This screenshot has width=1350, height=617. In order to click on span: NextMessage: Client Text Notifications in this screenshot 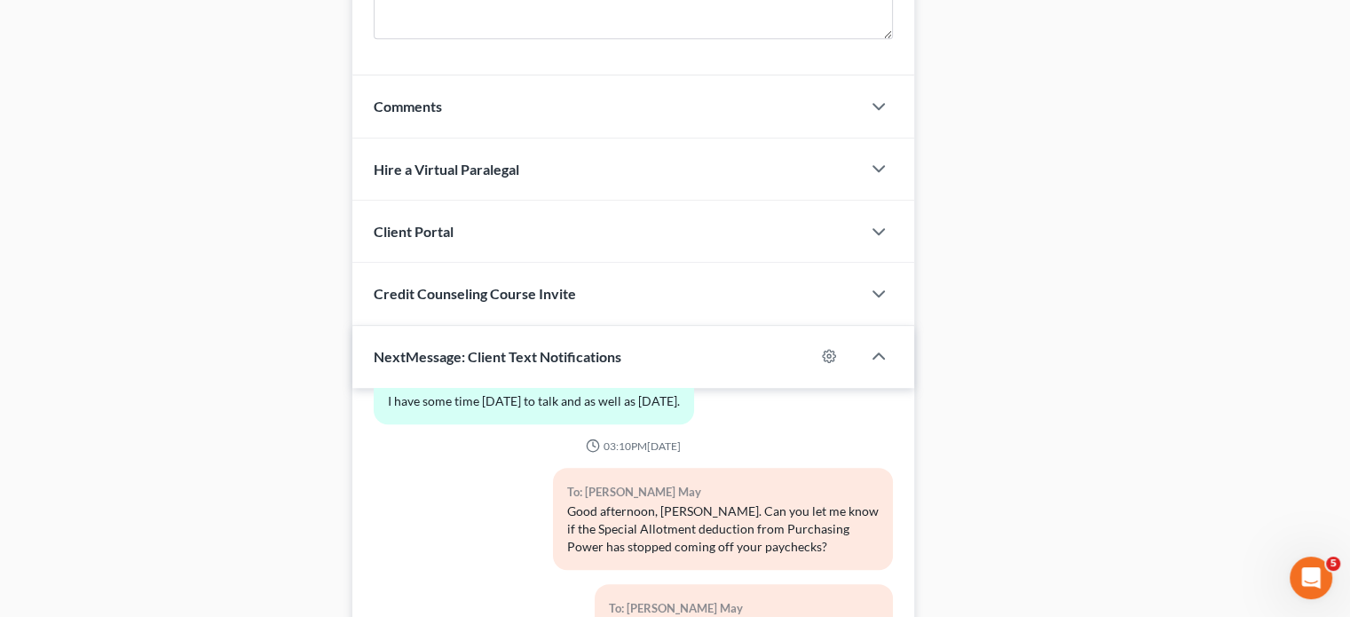, I will do `click(497, 356)`.